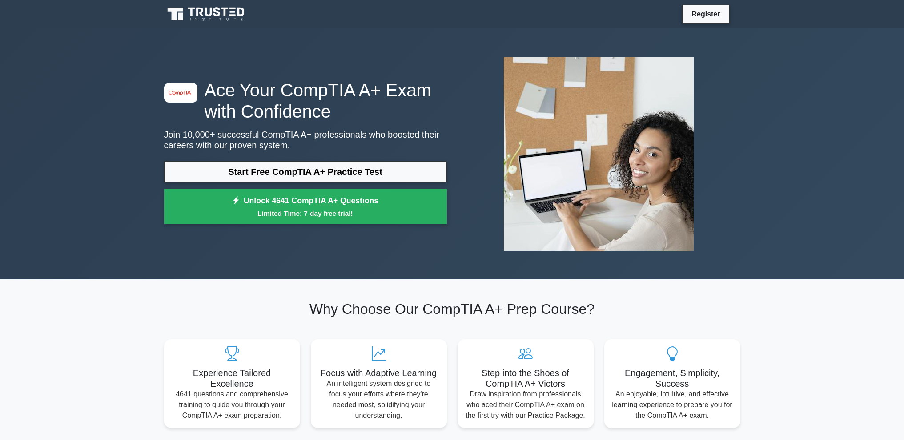 The width and height of the screenshot is (904, 440). Describe the element at coordinates (379, 400) in the screenshot. I see `p: An intelligent system designed to focus your efforts where they're needed most, solidifying your ...` at that location.